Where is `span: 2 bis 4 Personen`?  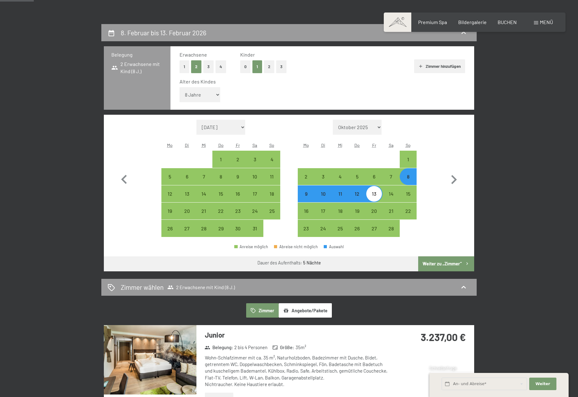 span: 2 bis 4 Personen is located at coordinates (251, 347).